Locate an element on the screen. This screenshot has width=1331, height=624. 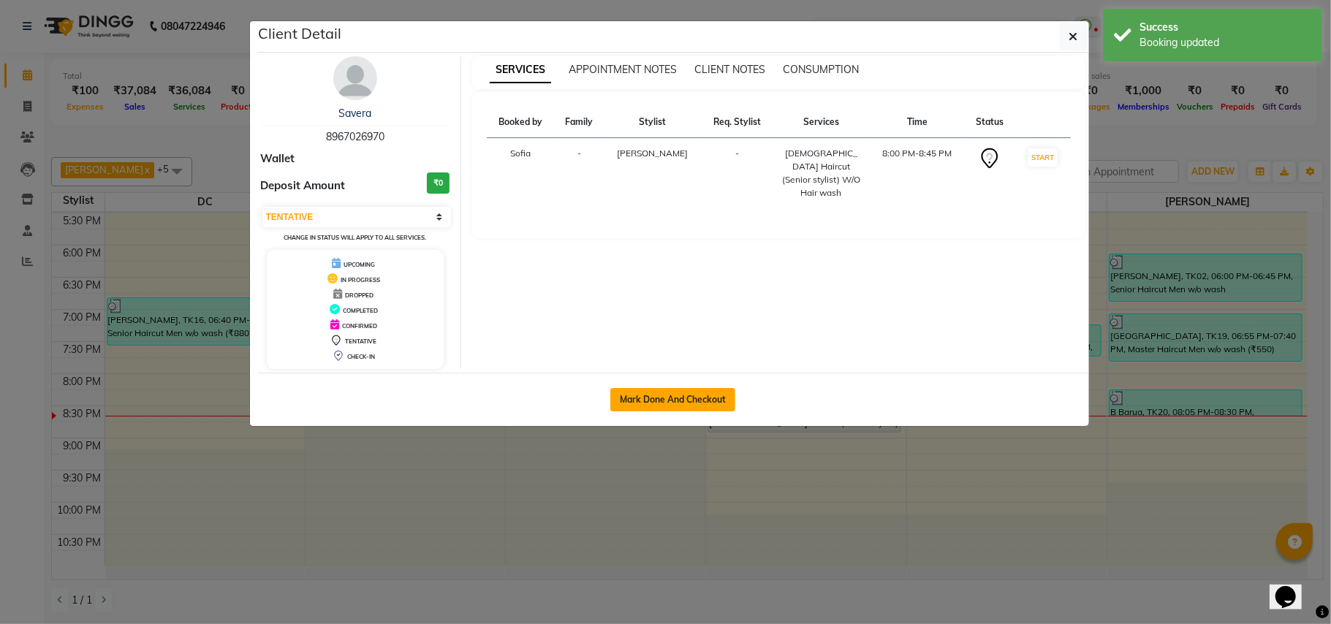
a: Savera is located at coordinates (354, 113).